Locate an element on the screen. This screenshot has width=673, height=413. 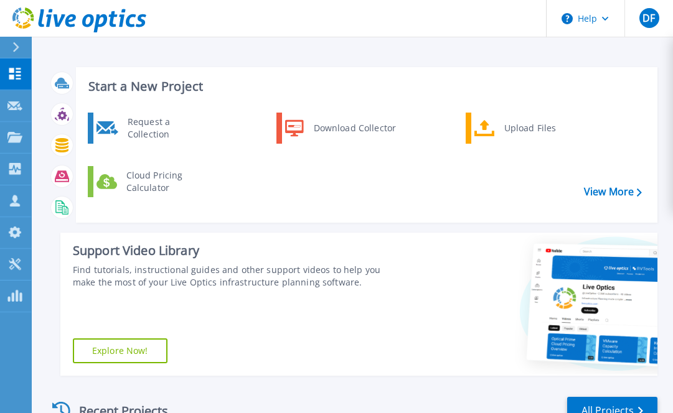
span: DF is located at coordinates (649, 18).